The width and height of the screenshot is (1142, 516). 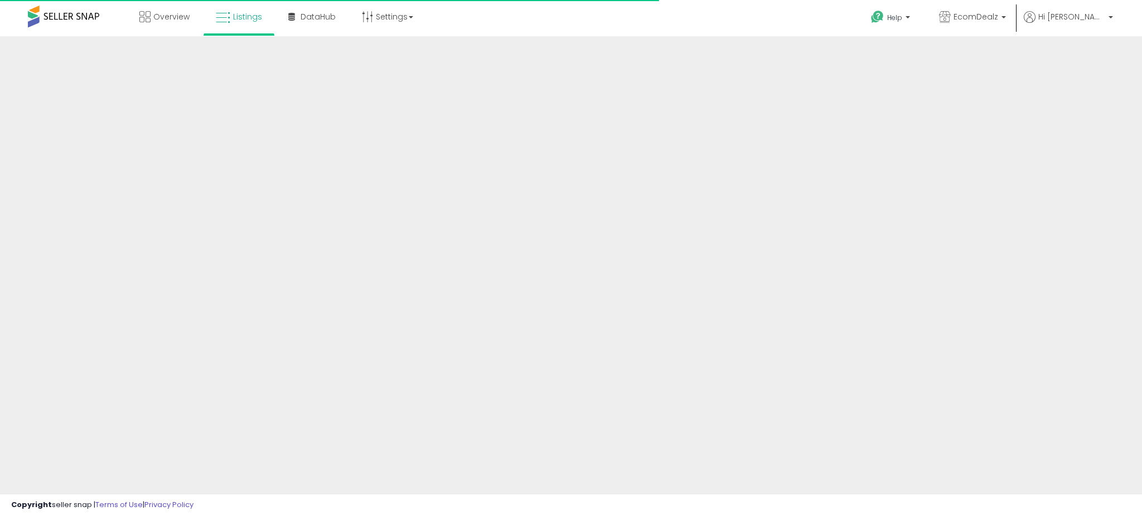 I want to click on i: Get Help, so click(x=877, y=17).